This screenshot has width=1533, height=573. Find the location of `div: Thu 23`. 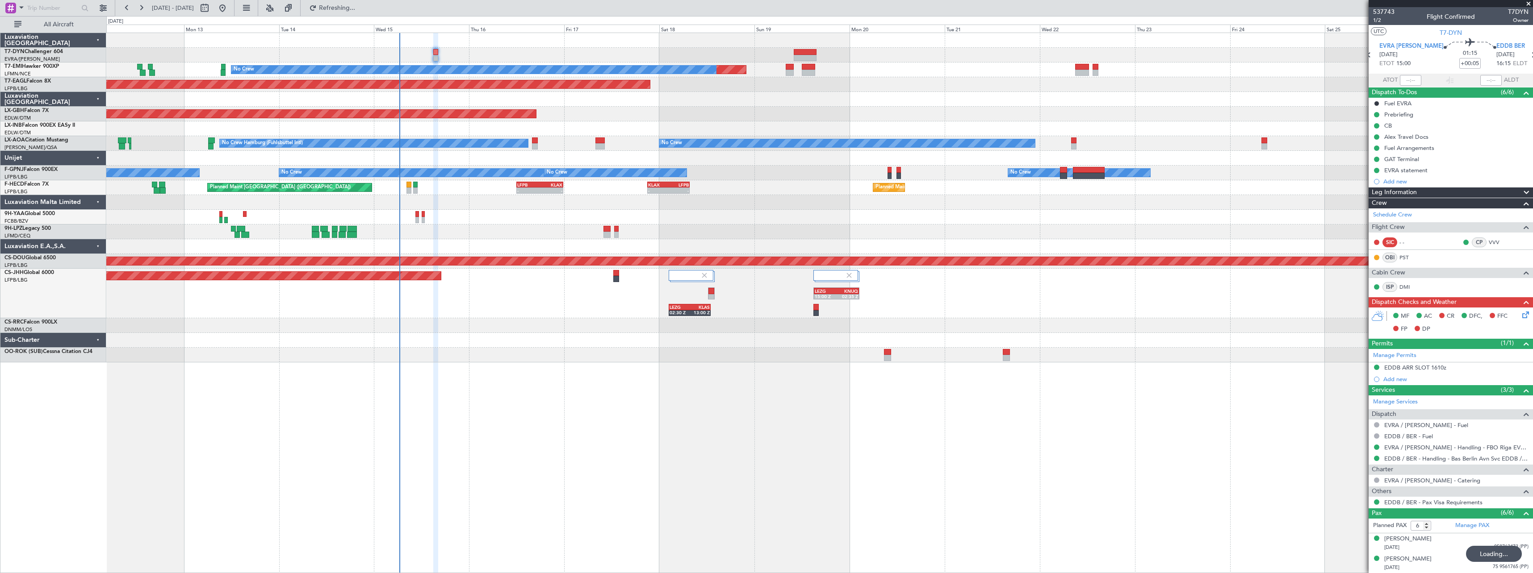

div: Thu 23 is located at coordinates (1182, 29).